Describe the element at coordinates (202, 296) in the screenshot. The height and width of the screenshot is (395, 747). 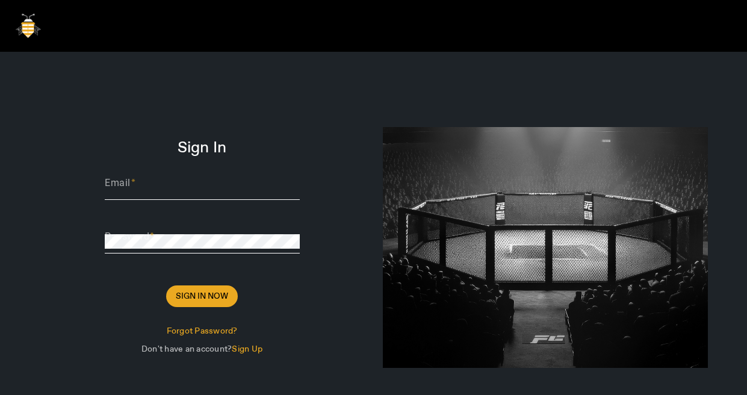
I see `button: Sign In Now` at that location.